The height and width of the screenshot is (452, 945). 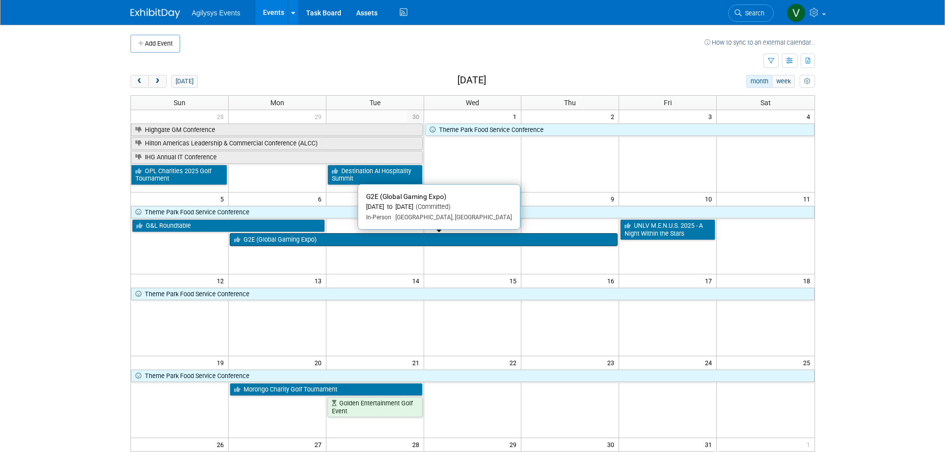 I want to click on span: 2, so click(x=614, y=116).